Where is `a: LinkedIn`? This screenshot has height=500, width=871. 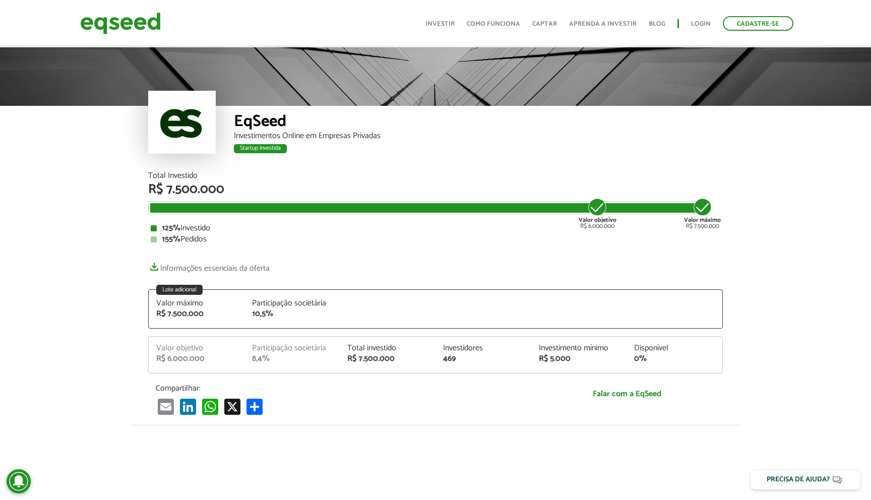 a: LinkedIn is located at coordinates (188, 406).